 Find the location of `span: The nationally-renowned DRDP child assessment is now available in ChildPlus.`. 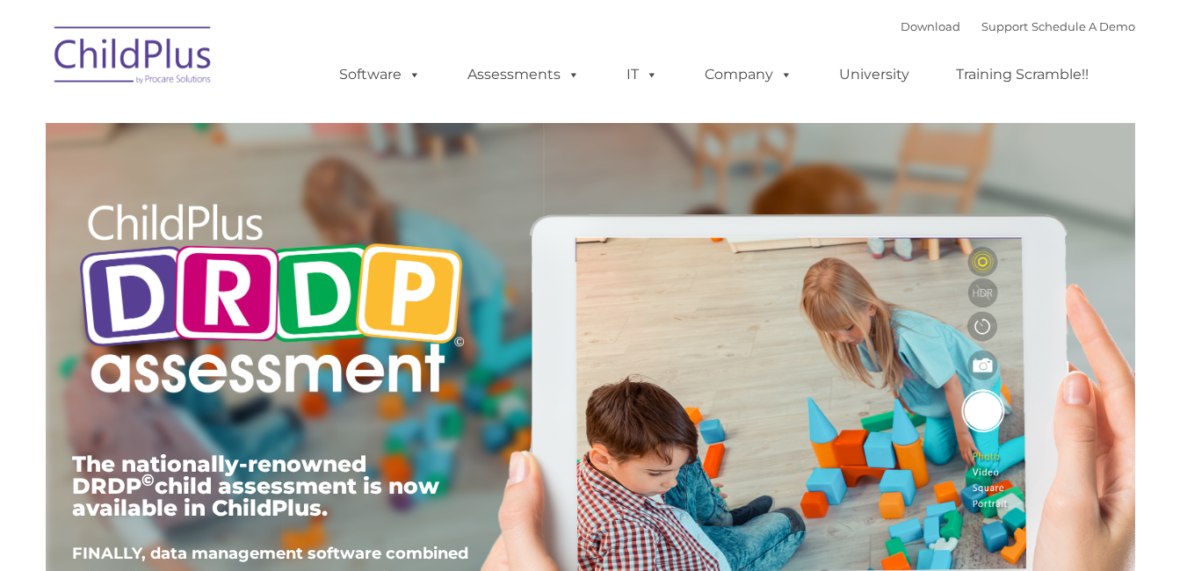

span: The nationally-renowned DRDP child assessment is now available in ChildPlus. is located at coordinates (256, 486).